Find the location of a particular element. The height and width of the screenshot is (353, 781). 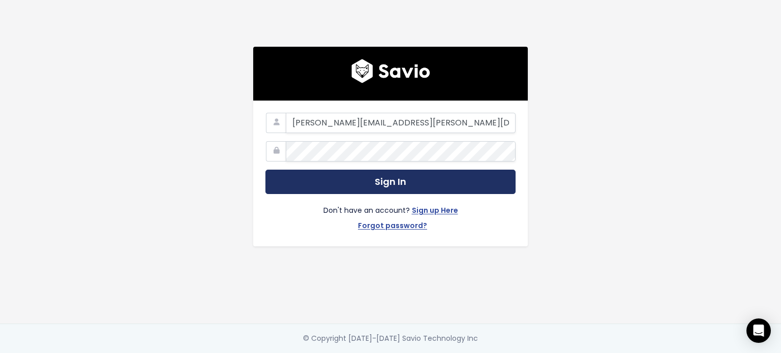

img: logo600x187.a314fd40982d.png is located at coordinates (390, 71).